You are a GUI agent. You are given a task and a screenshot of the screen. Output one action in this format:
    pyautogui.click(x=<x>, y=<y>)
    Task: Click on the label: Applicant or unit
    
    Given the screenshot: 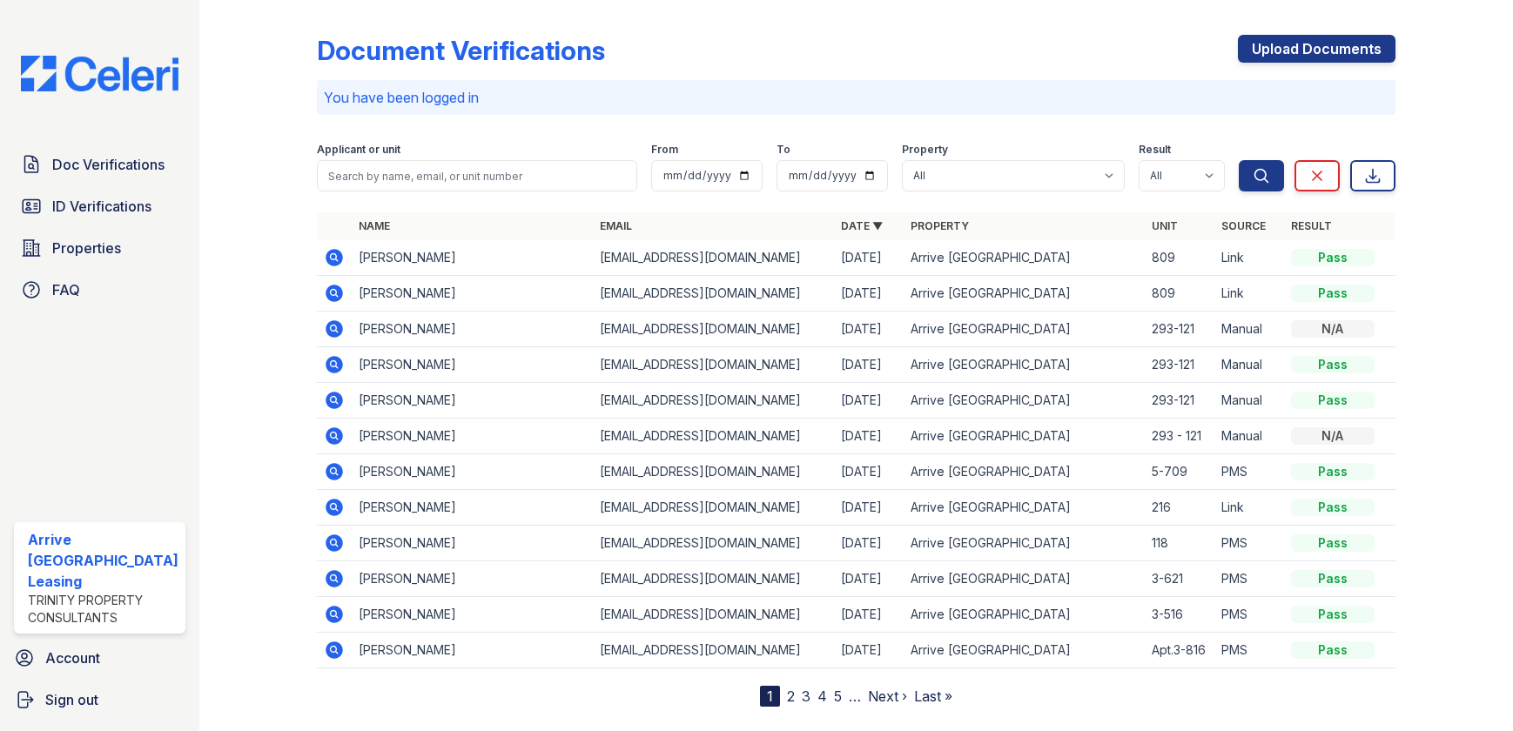 What is the action you would take?
    pyautogui.click(x=359, y=150)
    